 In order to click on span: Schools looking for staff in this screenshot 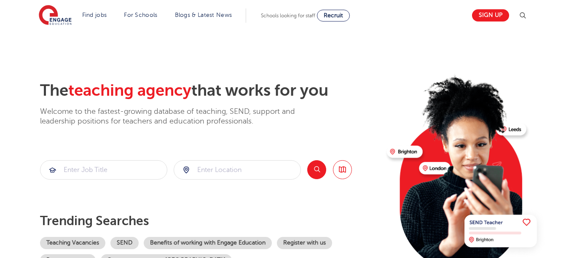, I will do `click(288, 16)`.